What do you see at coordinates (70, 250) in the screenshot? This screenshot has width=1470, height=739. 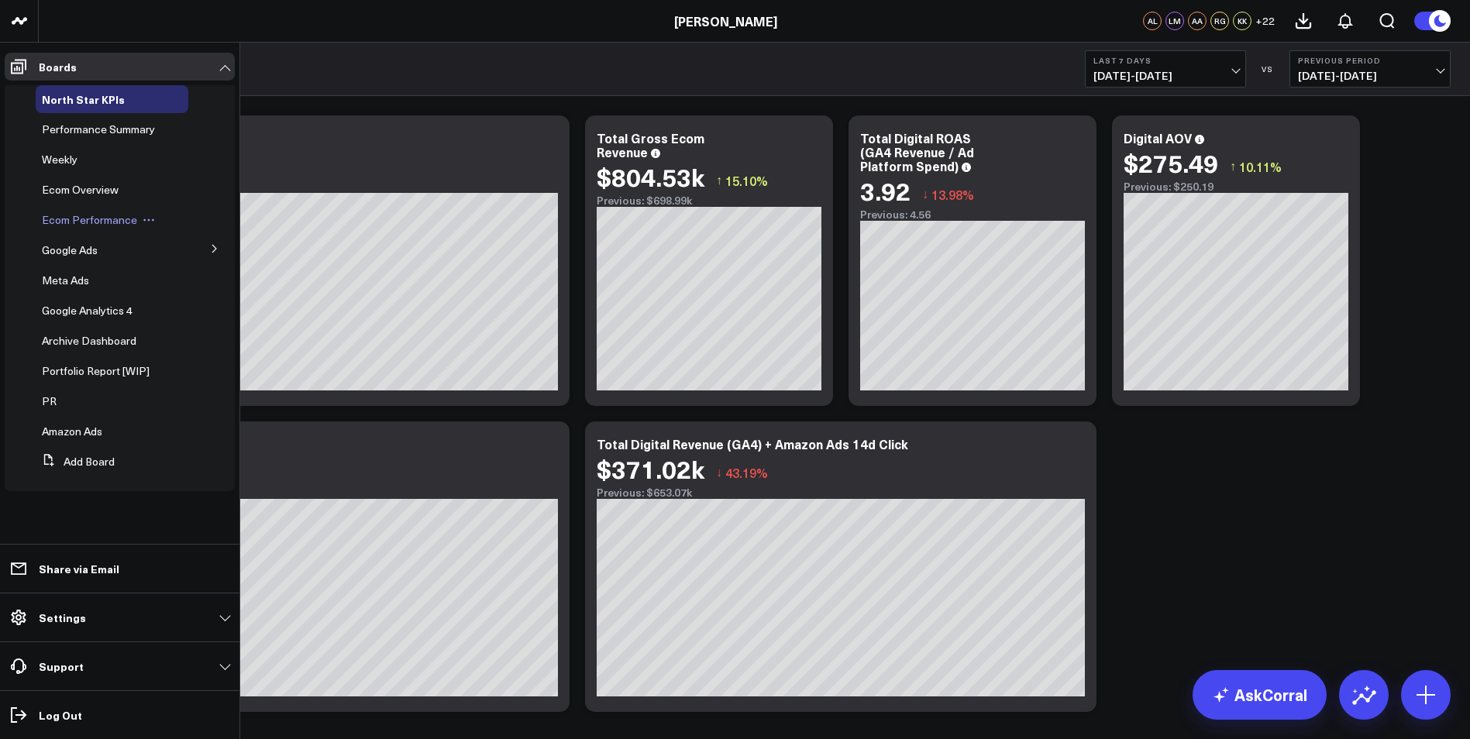 I see `a: Google Ads` at bounding box center [70, 250].